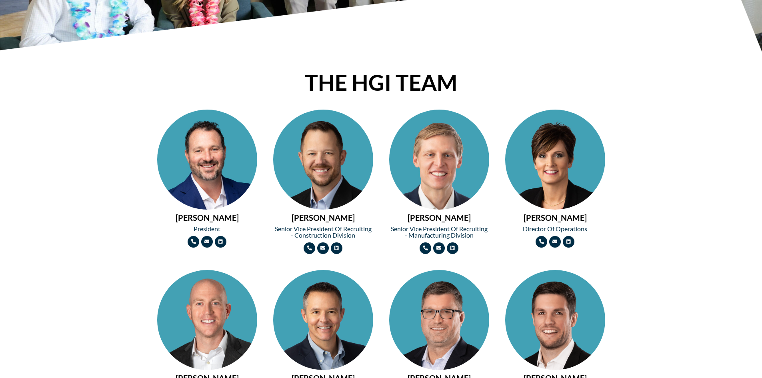  I want to click on h2: Director of Operations, so click(555, 229).